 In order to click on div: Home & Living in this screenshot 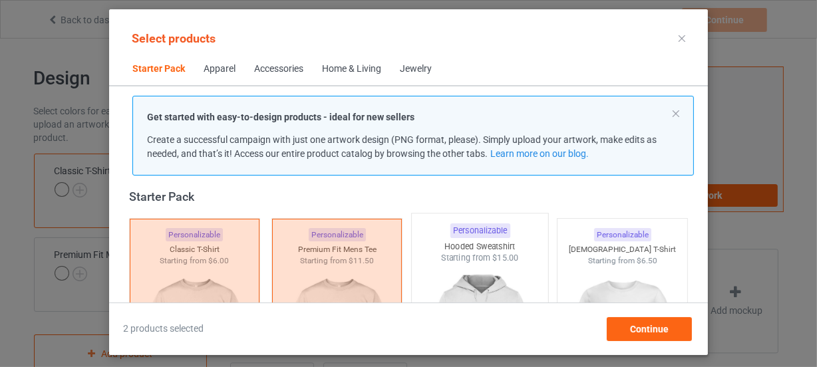, I will do `click(351, 69)`.